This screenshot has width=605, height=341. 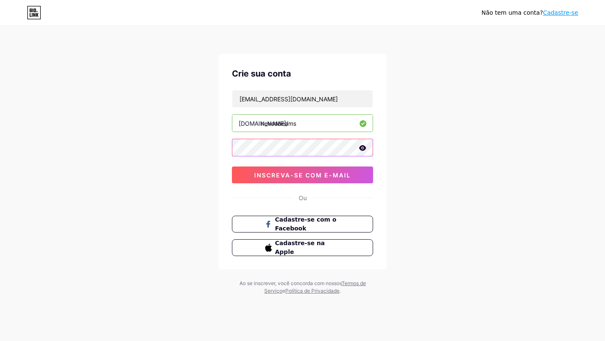 I want to click on font: inscreva-se com e-mail, so click(x=303, y=175).